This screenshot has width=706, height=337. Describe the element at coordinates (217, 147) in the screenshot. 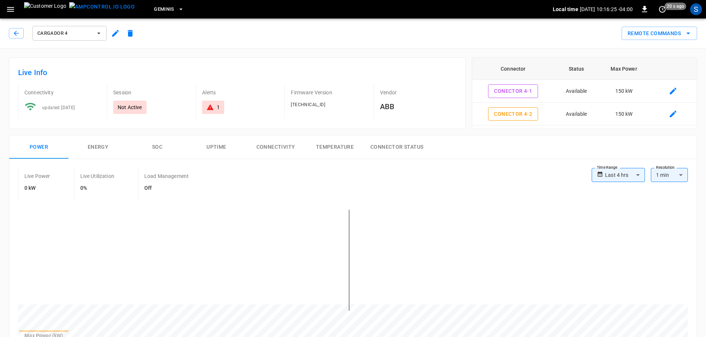

I see `button: Uptime` at that location.